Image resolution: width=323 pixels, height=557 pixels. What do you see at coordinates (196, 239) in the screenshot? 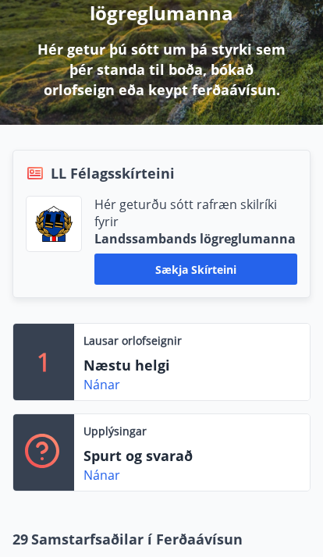
I see `p: Landssambands lögreglumanna` at bounding box center [196, 239].